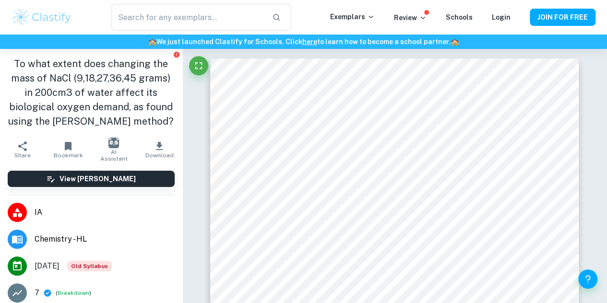 This screenshot has height=303, width=607. What do you see at coordinates (199, 66) in the screenshot?
I see `button: Fullscreen` at bounding box center [199, 66].